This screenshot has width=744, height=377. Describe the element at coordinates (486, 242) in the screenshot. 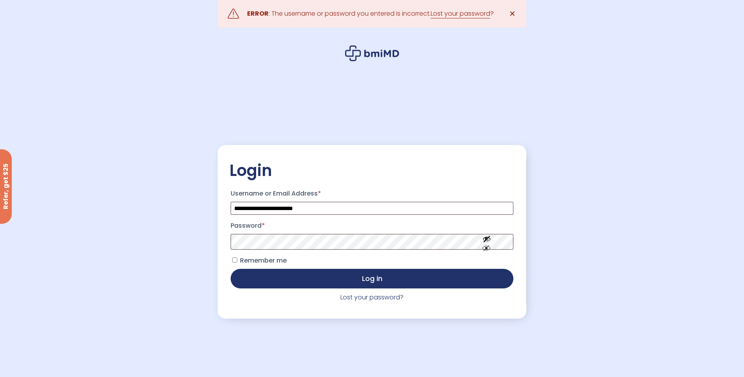

I see `button: Show password` at that location.